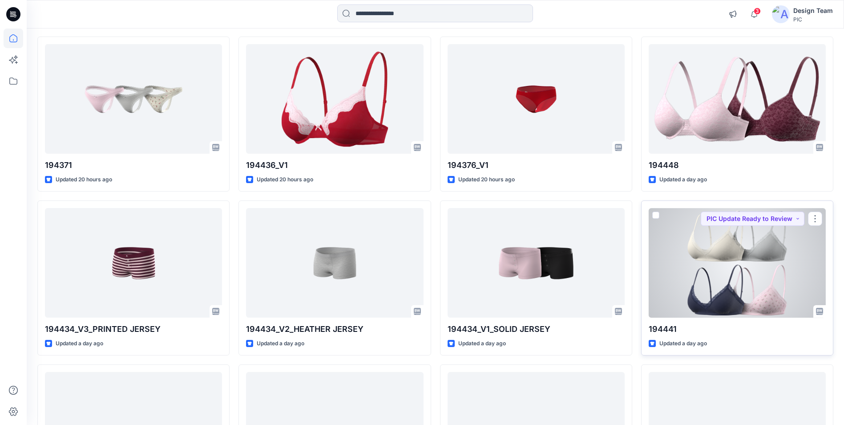 This screenshot has height=425, width=844. I want to click on p: 194434_V3_PRINTED JERSEY, so click(134, 329).